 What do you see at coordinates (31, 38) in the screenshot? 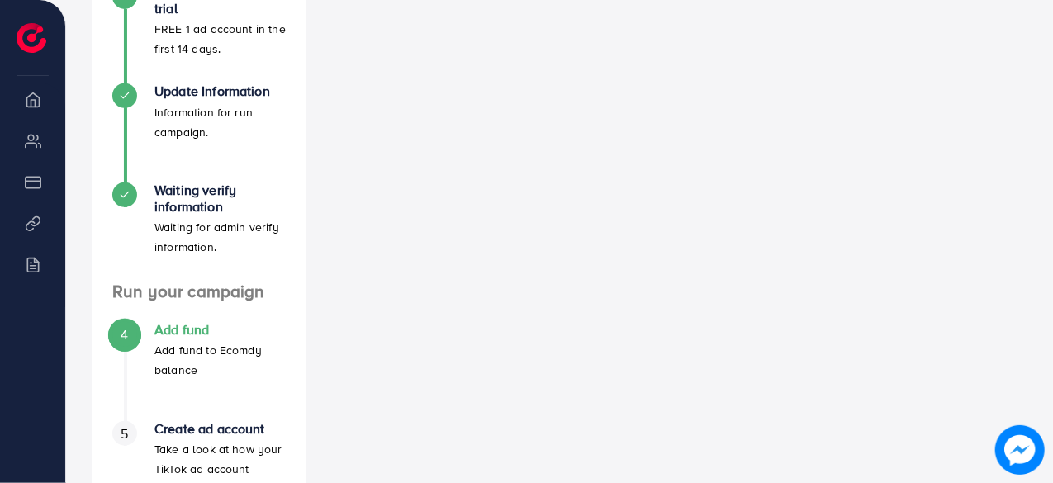
I see `a: logo` at bounding box center [31, 38].